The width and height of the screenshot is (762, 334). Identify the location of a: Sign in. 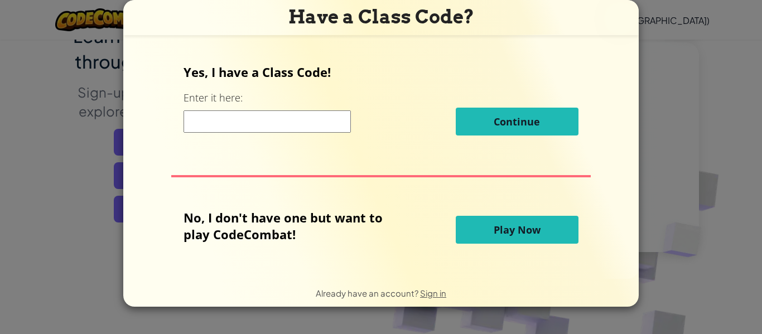
(433, 293).